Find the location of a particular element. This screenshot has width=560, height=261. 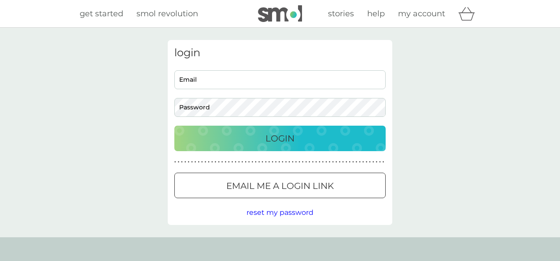

span: get started is located at coordinates (101, 14).